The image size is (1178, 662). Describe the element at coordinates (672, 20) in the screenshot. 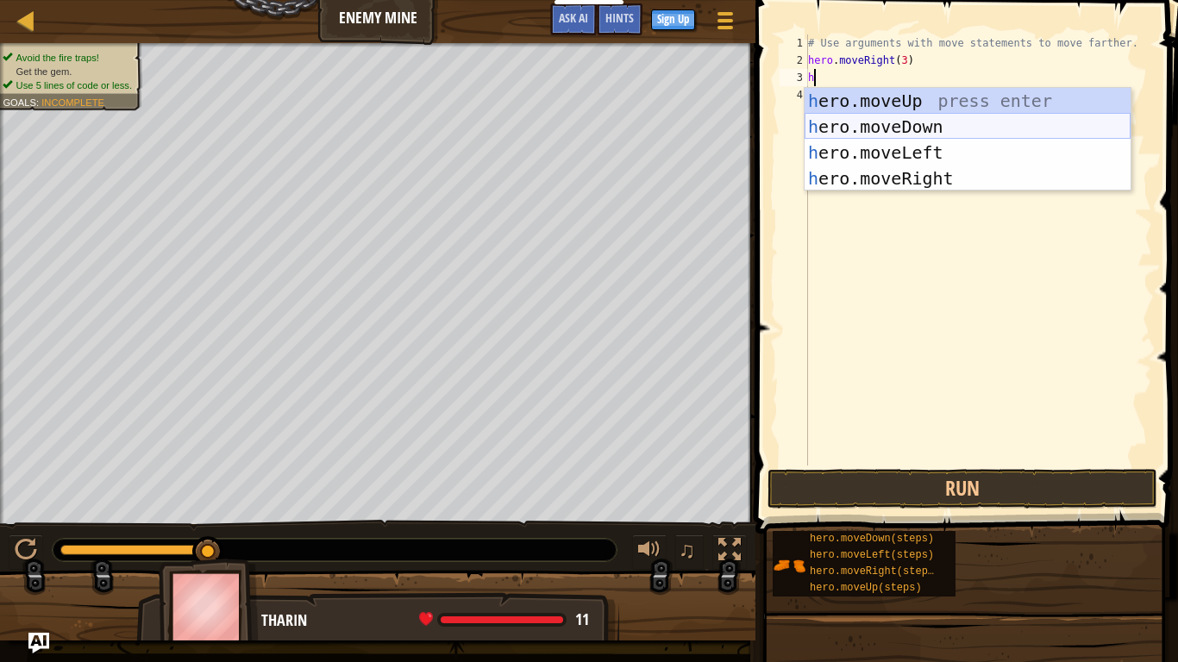

I see `button: Sign Up` at that location.